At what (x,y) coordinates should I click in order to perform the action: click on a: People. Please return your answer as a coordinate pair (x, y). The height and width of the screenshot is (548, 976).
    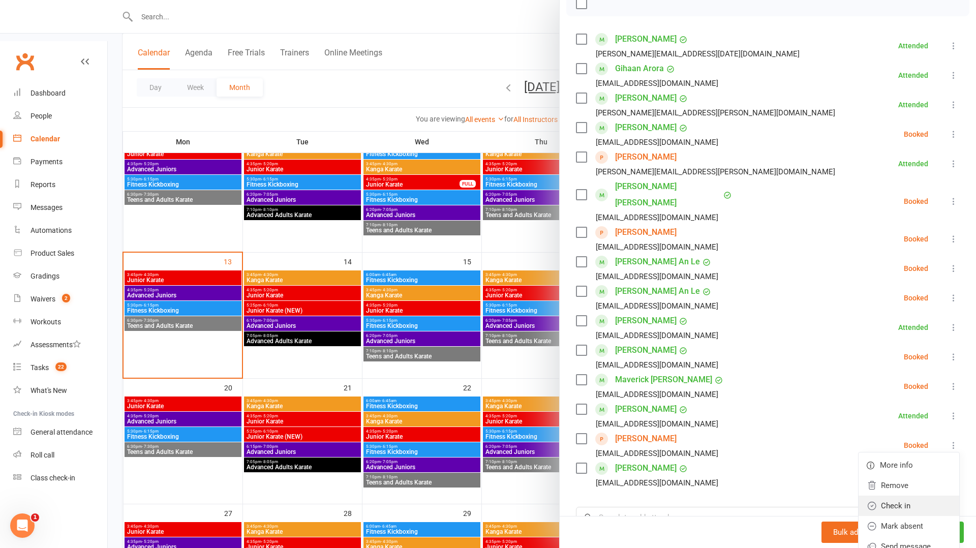
    Looking at the image, I should click on (60, 116).